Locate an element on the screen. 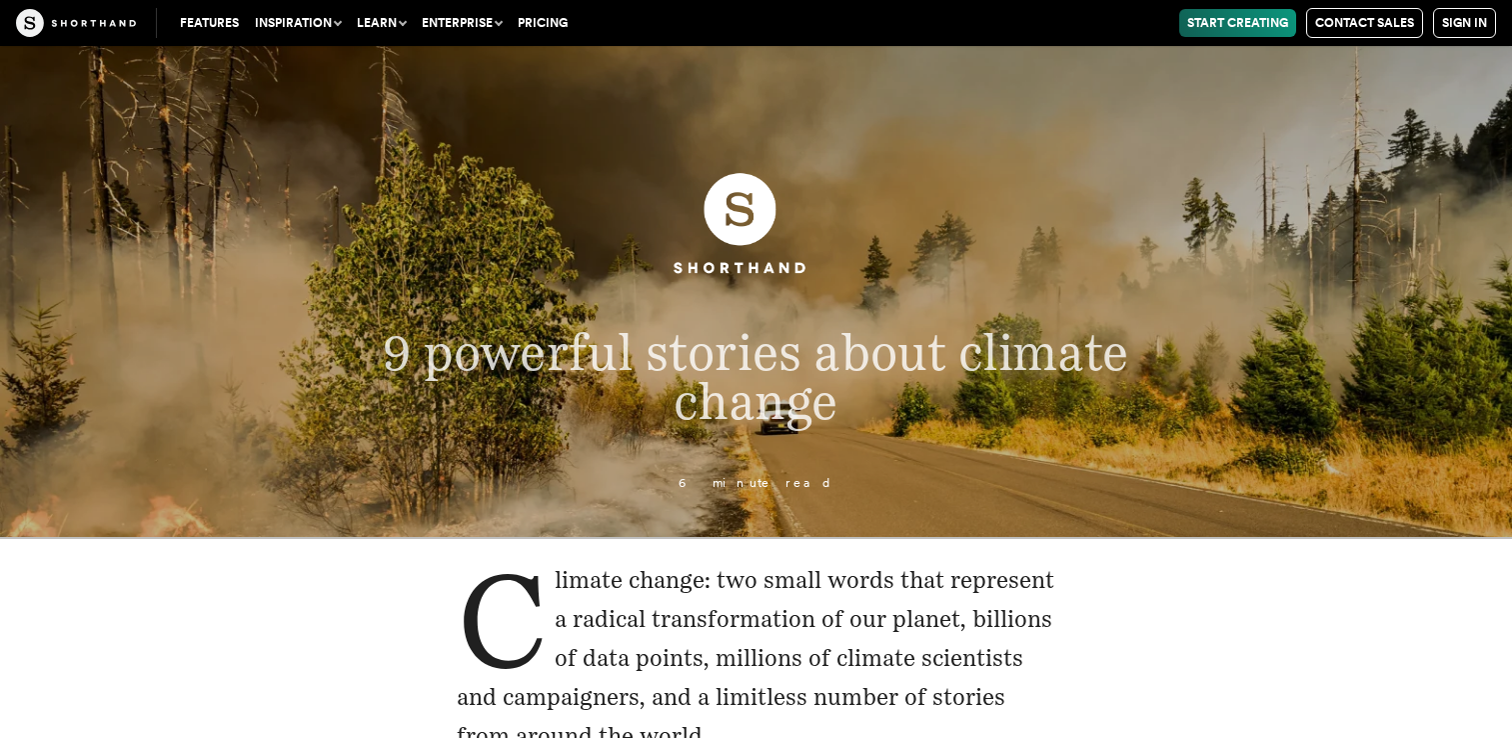 The height and width of the screenshot is (738, 1512). button: Learn is located at coordinates (381, 23).